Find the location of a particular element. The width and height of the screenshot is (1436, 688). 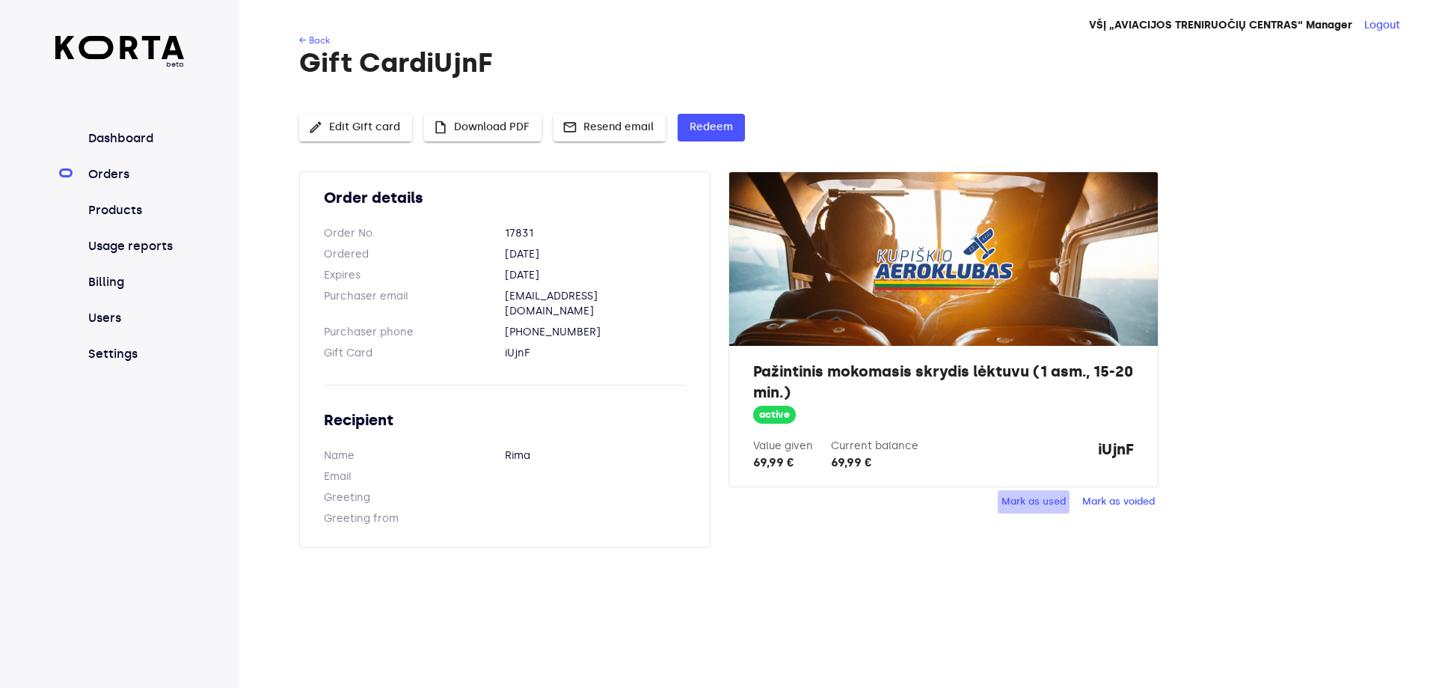

dd: Rima is located at coordinates (596, 456).